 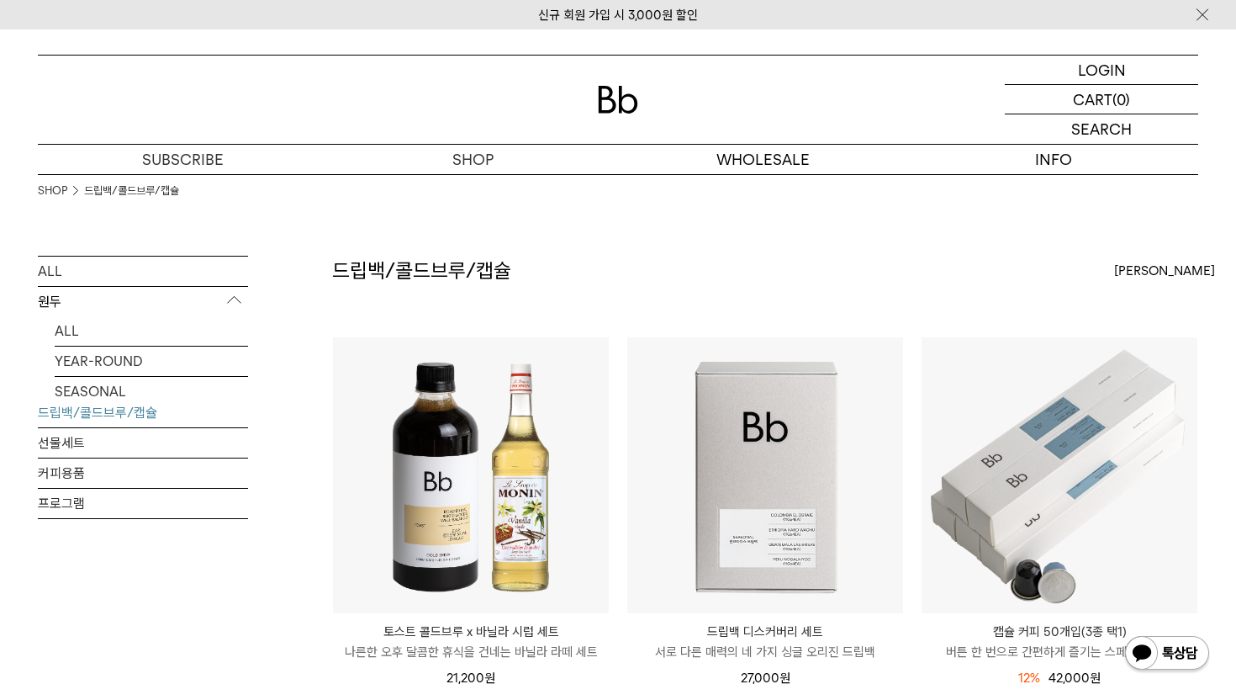 I want to click on a: 캡슐 커피 50개입(3종 택1) 버튼 한 번으로 간편하게 즐기는 스페셜티 커피, so click(x=1060, y=642).